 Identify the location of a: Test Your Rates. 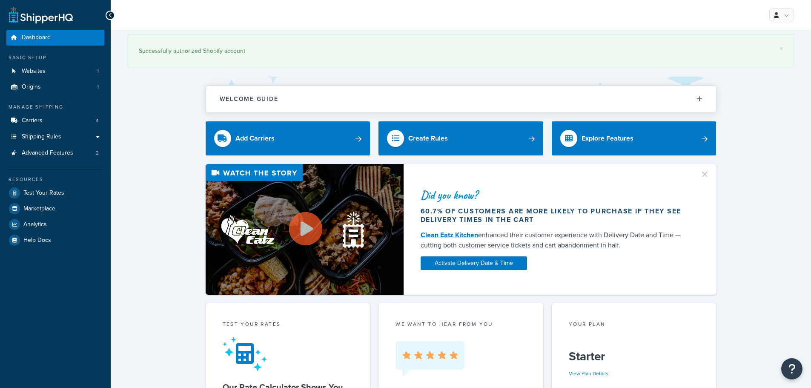
(55, 193).